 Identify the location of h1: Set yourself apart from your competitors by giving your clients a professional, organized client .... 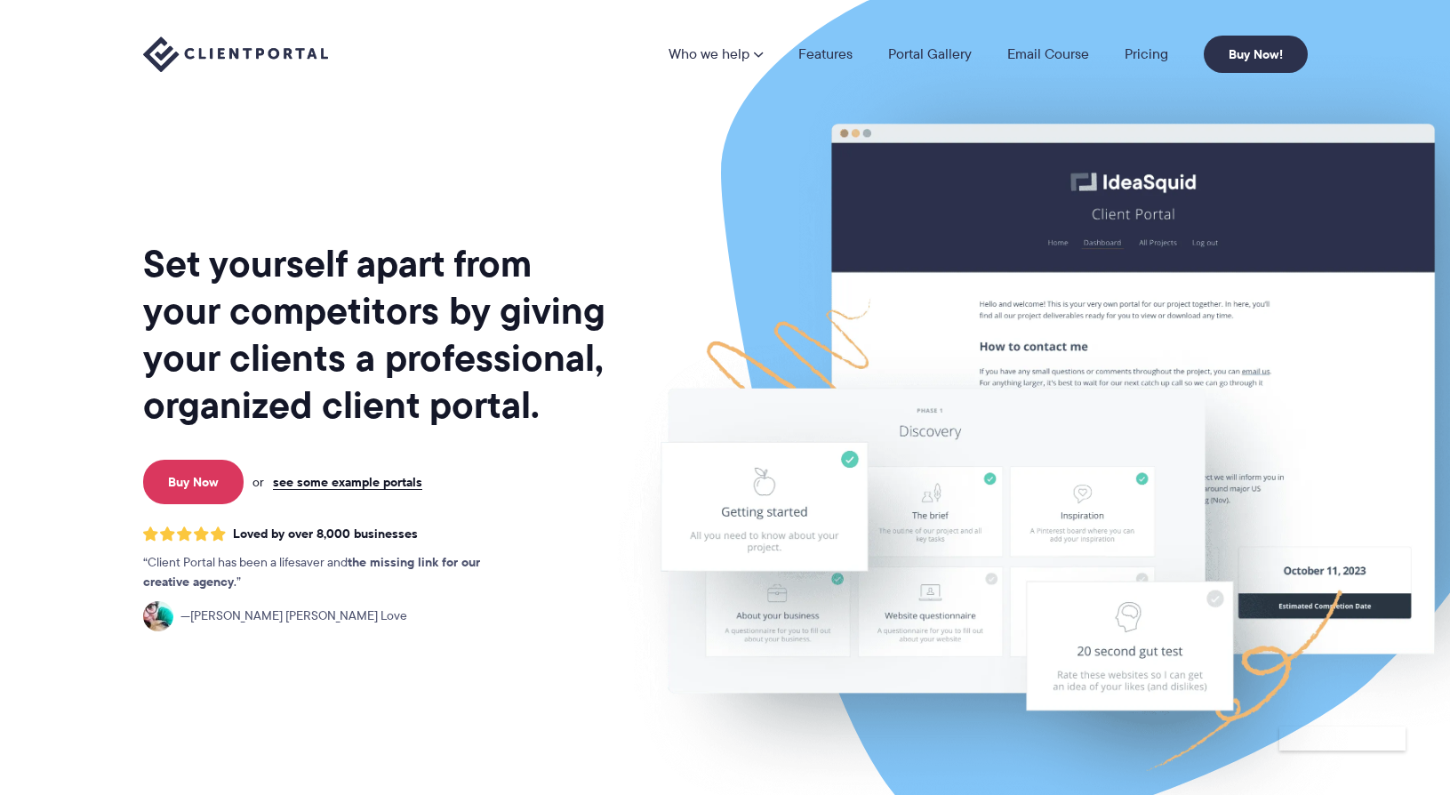
(376, 334).